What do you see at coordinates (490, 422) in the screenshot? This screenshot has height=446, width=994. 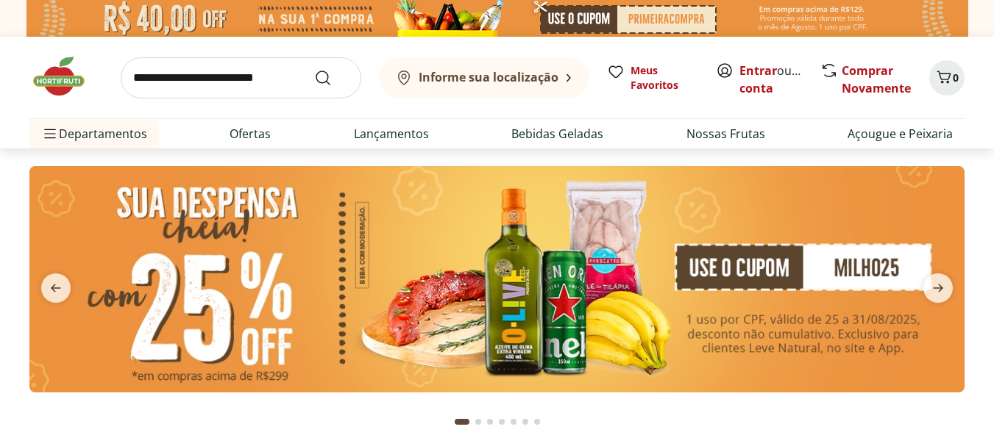 I see `button: Go to page 3 from fs-carousel` at bounding box center [490, 422].